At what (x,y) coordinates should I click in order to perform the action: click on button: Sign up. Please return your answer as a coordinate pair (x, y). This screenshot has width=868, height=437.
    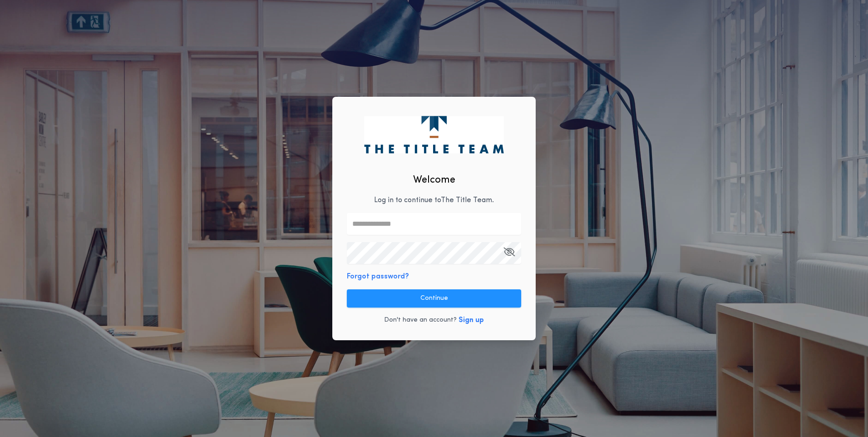
    Looking at the image, I should click on (471, 320).